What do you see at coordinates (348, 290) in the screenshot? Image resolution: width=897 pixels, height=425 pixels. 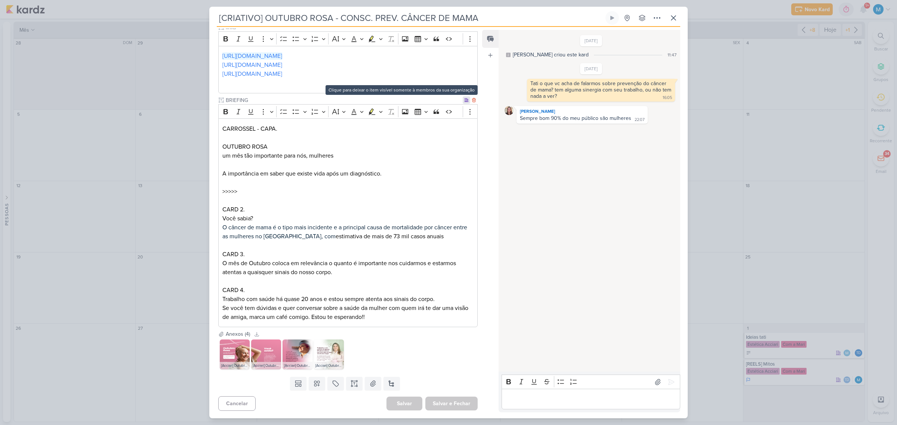 I see `p: CARD 4.` at bounding box center [348, 290].